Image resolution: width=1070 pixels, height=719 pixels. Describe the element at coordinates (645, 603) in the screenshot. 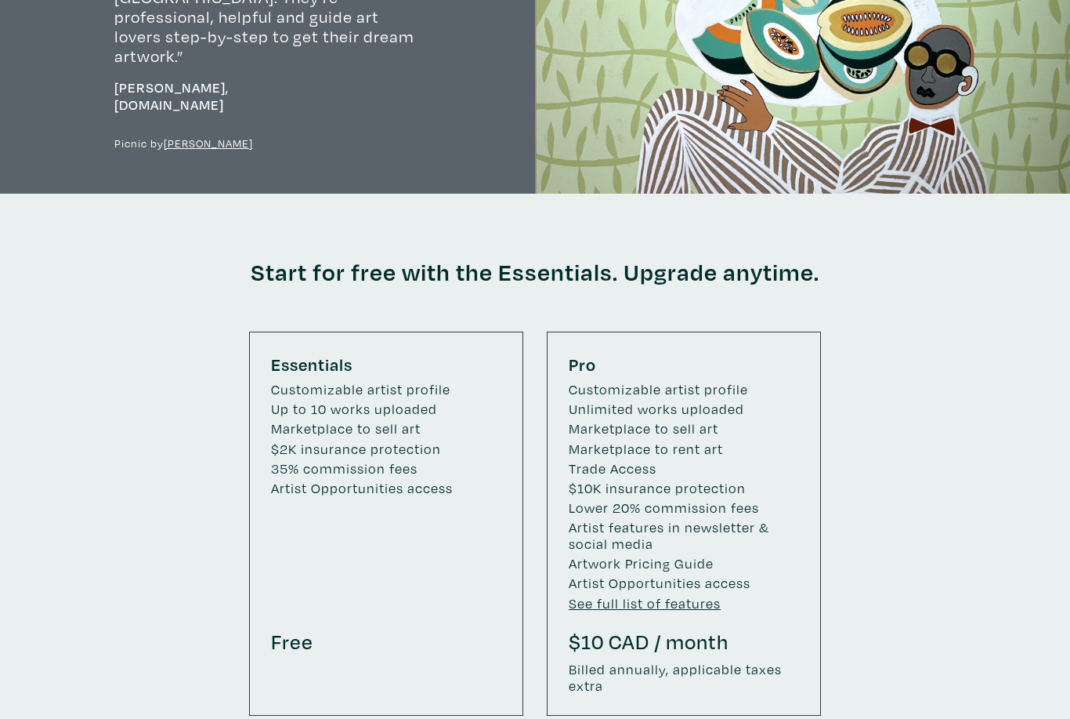

I see `a: See full list of features` at that location.